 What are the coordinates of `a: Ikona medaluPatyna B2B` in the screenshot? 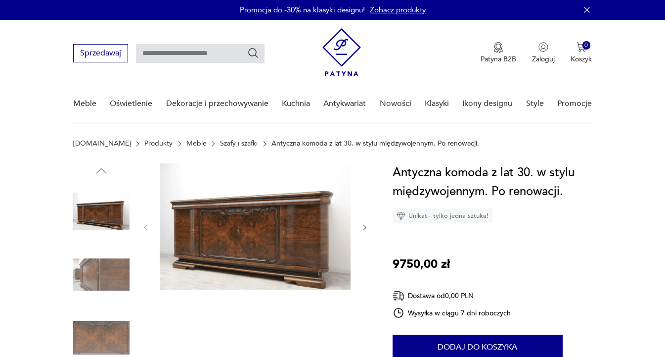 It's located at (498, 53).